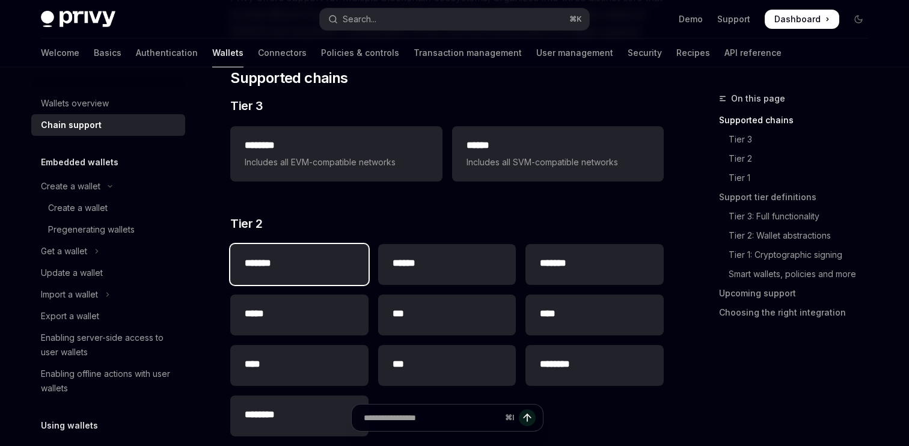 The height and width of the screenshot is (446, 909). What do you see at coordinates (360, 19) in the screenshot?
I see `div: Search...` at bounding box center [360, 19].